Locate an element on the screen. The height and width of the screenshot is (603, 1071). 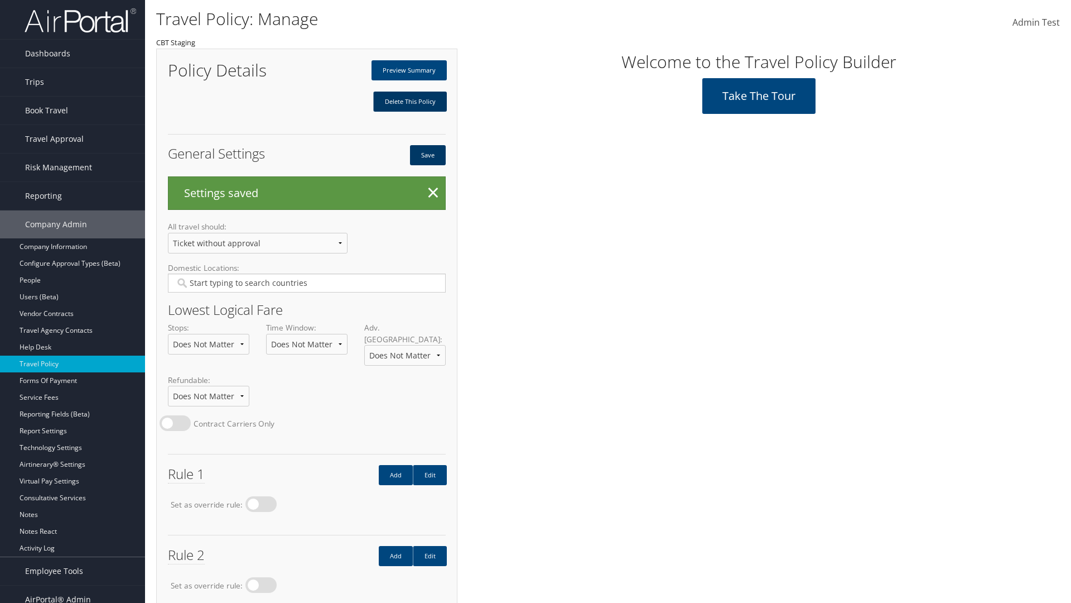
a: Admin Test is located at coordinates (1036, 23).